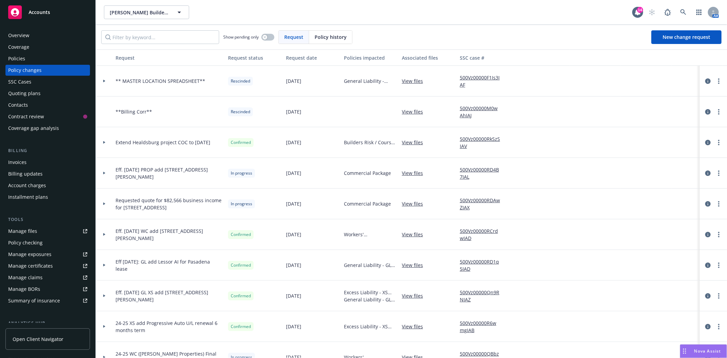 The image size is (727, 358). Describe the element at coordinates (428, 58) in the screenshot. I see `button: Associated files` at that location.